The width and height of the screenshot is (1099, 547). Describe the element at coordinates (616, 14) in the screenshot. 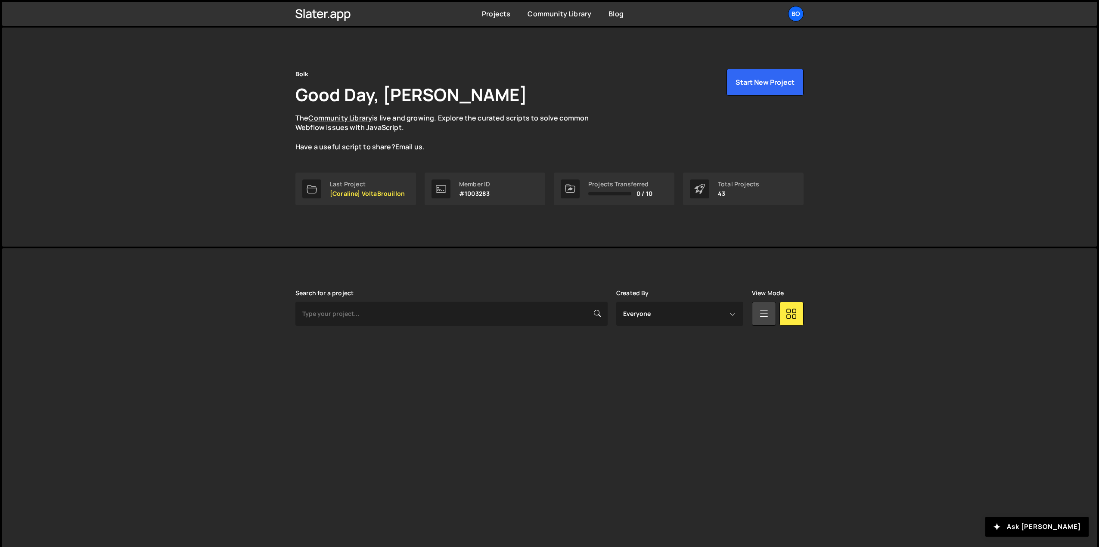

I see `a: Blog` at that location.